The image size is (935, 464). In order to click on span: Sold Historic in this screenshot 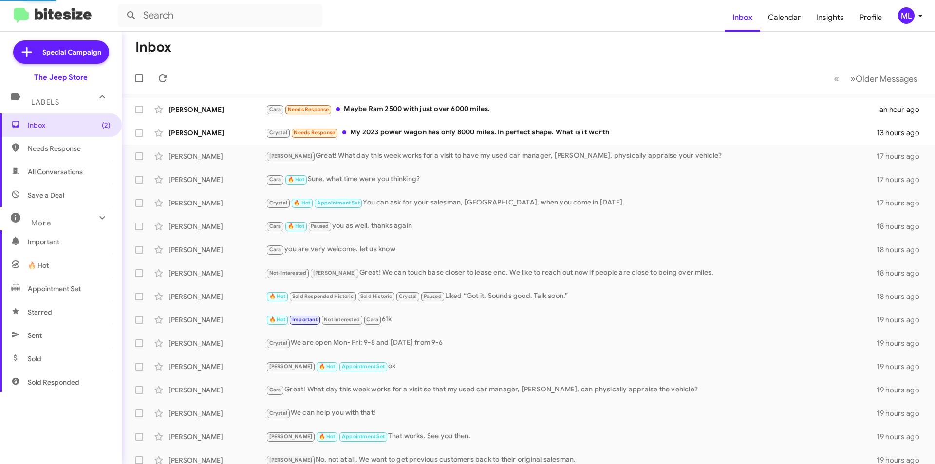, I will do `click(376, 296)`.